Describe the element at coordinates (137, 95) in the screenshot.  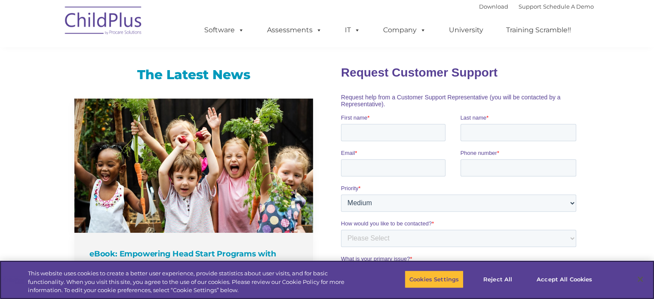
I see `span: Phone number` at that location.